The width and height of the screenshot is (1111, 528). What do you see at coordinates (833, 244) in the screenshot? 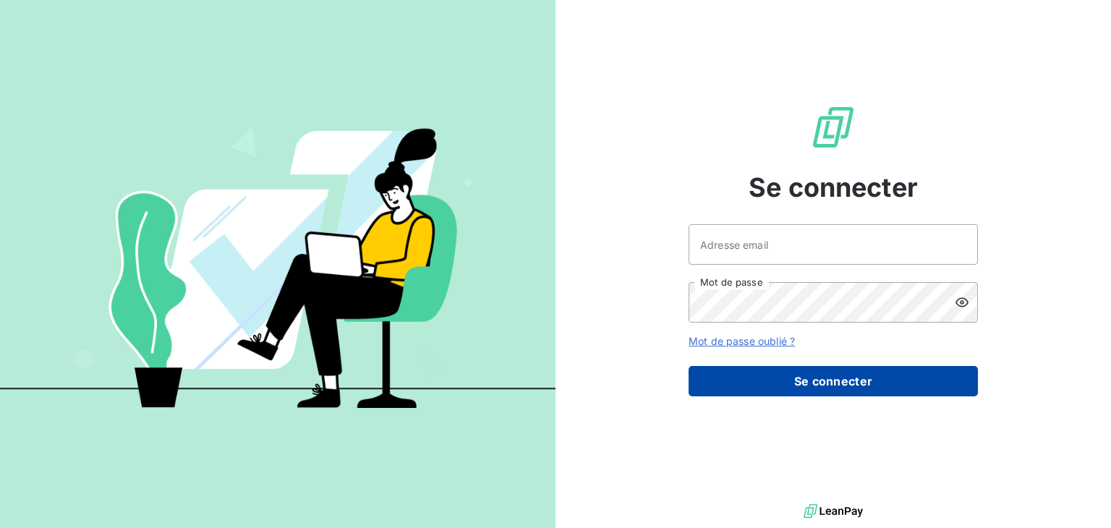
I see `input: placeholder` at bounding box center [833, 244].